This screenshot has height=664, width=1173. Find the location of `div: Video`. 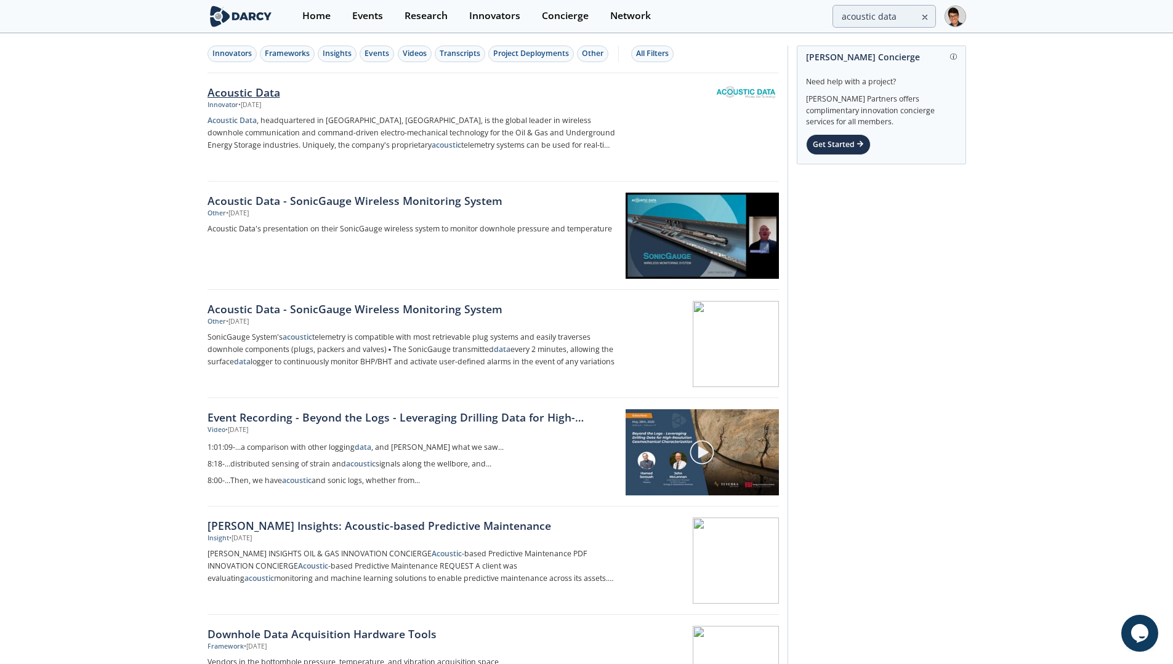

div: Video is located at coordinates (216, 430).